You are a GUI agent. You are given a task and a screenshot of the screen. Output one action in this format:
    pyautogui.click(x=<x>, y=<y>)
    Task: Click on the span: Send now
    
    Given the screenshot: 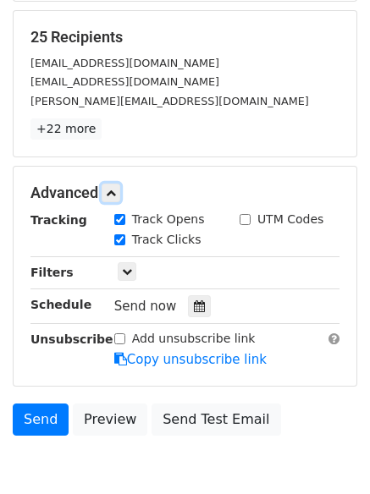 What is the action you would take?
    pyautogui.click(x=145, y=306)
    